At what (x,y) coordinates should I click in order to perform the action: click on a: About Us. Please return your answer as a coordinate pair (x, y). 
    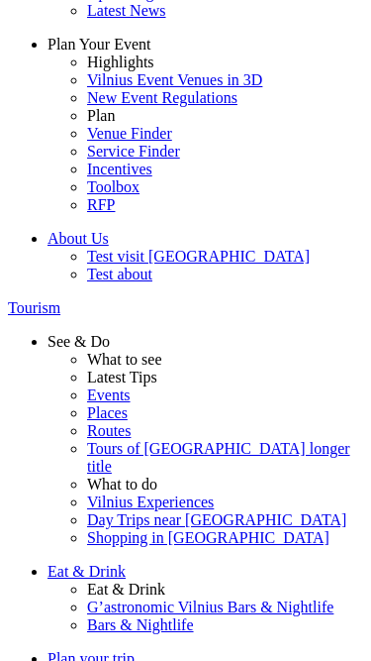
    Looking at the image, I should click on (205, 239).